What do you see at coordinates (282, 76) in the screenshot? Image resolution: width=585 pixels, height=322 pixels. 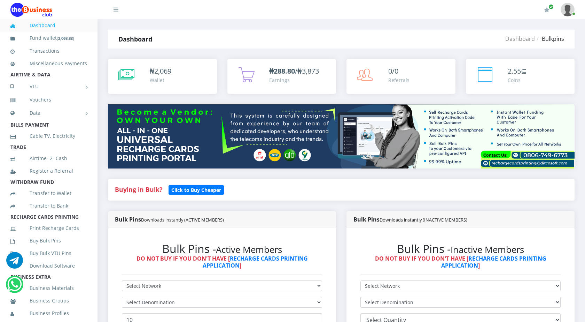 I see `a: ₦288.80/₦3,873 Earnings` at bounding box center [282, 76].